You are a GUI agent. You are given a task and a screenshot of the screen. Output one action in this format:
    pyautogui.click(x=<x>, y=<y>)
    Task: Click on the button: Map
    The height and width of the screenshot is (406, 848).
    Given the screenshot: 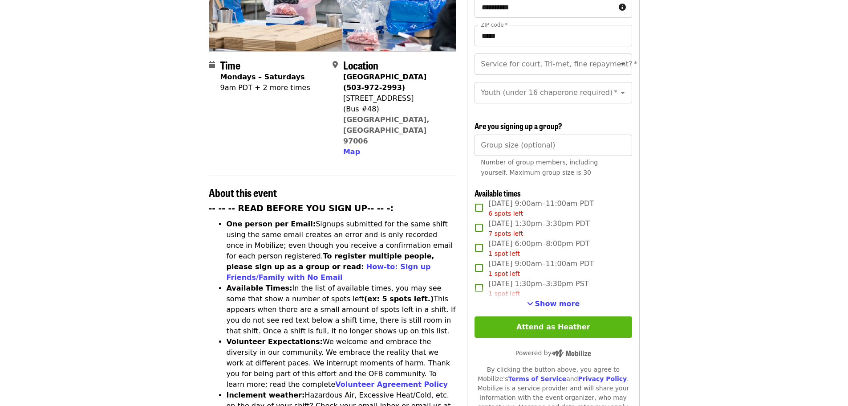 What is the action you would take?
    pyautogui.click(x=352, y=152)
    